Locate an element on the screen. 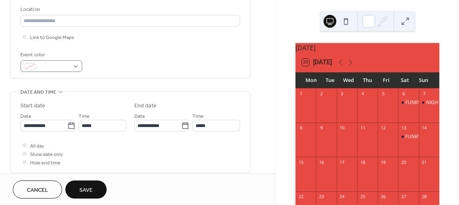 This screenshot has width=459, height=205. span: Save is located at coordinates (86, 190).